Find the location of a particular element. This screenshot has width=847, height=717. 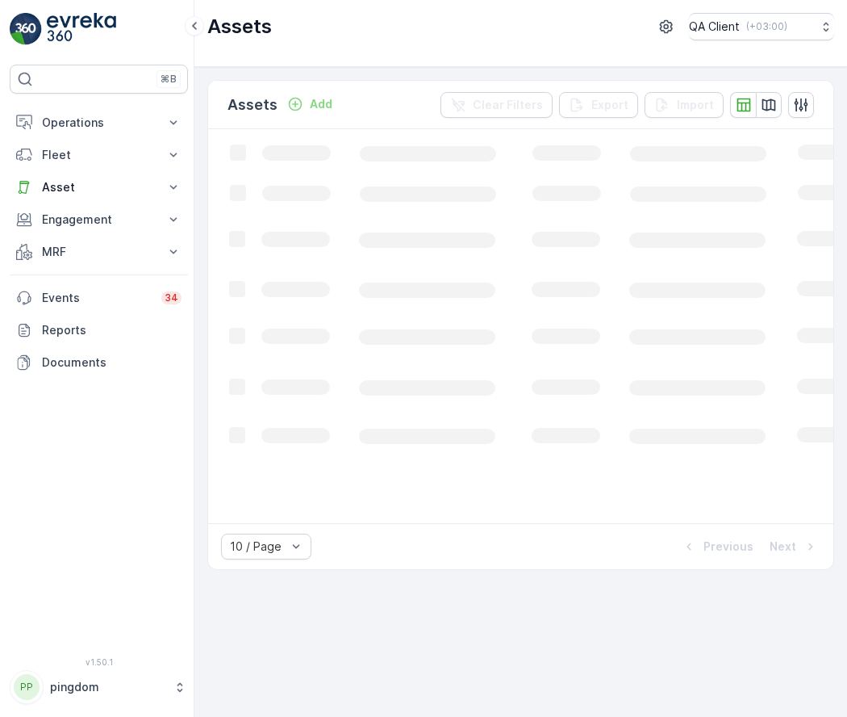

button: Operations is located at coordinates (98, 123).